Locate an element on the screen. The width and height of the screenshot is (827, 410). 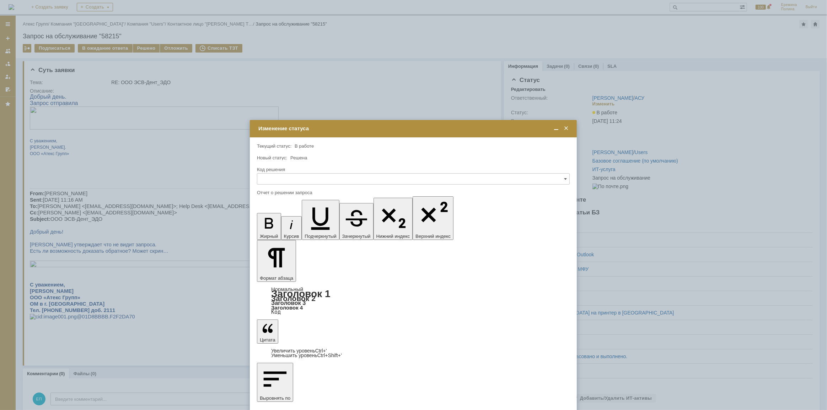
span: Верхний индекс is located at coordinates (433, 236).